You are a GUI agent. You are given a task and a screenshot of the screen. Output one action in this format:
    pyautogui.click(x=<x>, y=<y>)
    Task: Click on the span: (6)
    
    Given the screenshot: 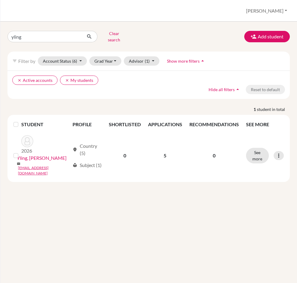 What is the action you would take?
    pyautogui.click(x=75, y=61)
    